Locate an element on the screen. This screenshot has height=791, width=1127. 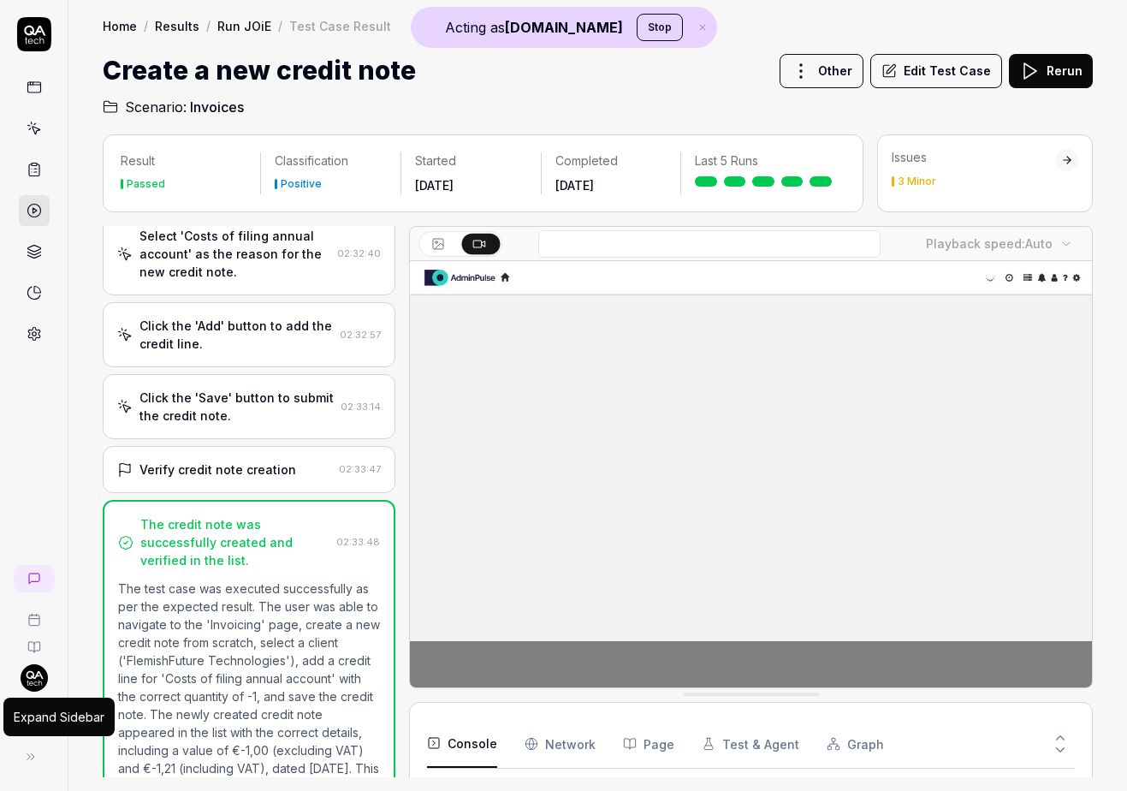
a: Scenario:Invoices is located at coordinates (173, 107).